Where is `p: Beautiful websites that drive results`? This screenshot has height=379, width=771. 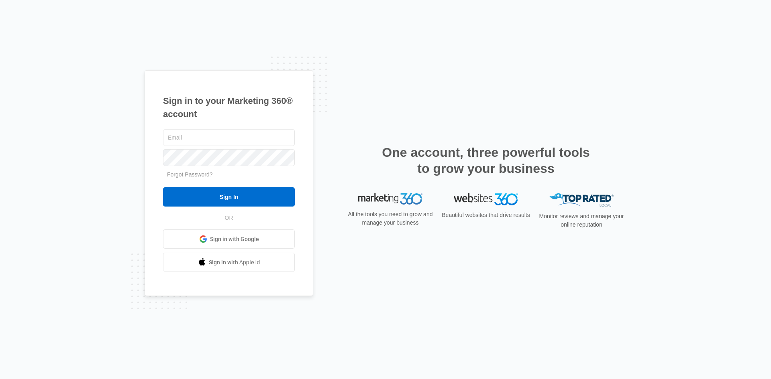
p: Beautiful websites that drive results is located at coordinates (486, 215).